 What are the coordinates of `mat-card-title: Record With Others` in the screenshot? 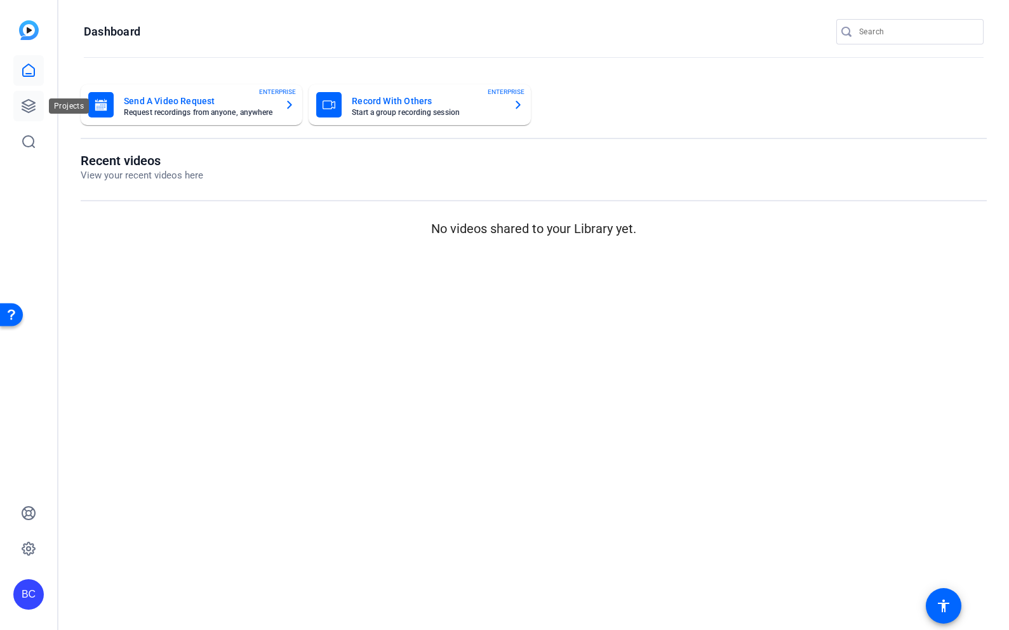 It's located at (427, 101).